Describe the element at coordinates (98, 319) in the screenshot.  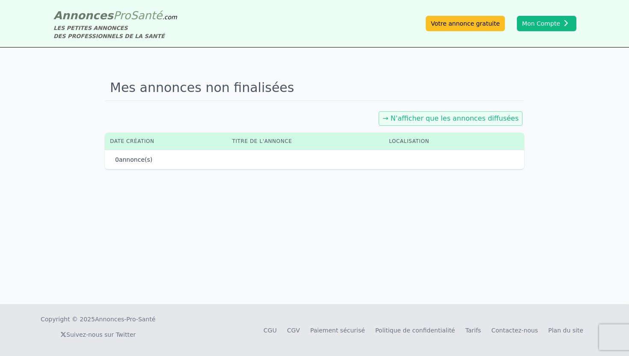
I see `div: Copyright © 2025` at that location.